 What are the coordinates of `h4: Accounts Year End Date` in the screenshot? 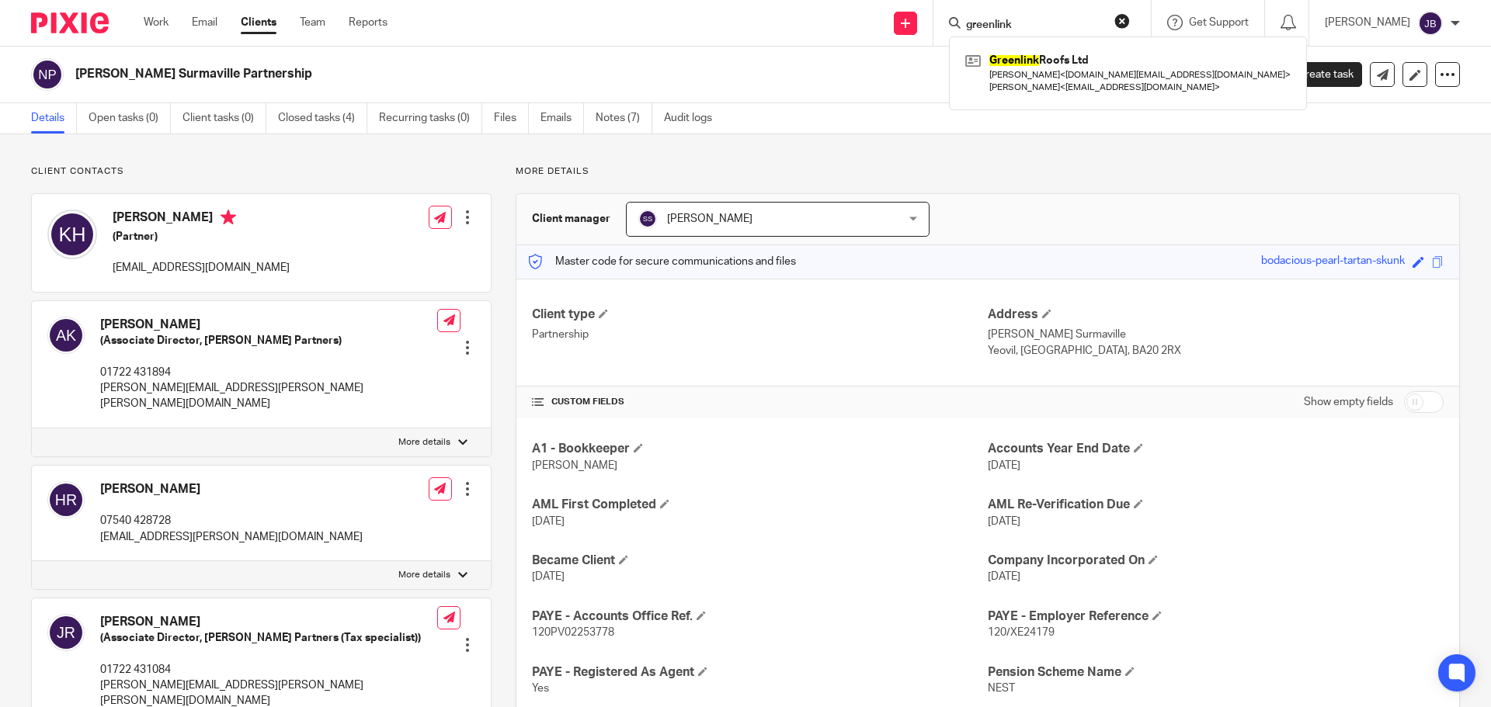 It's located at (1215, 449).